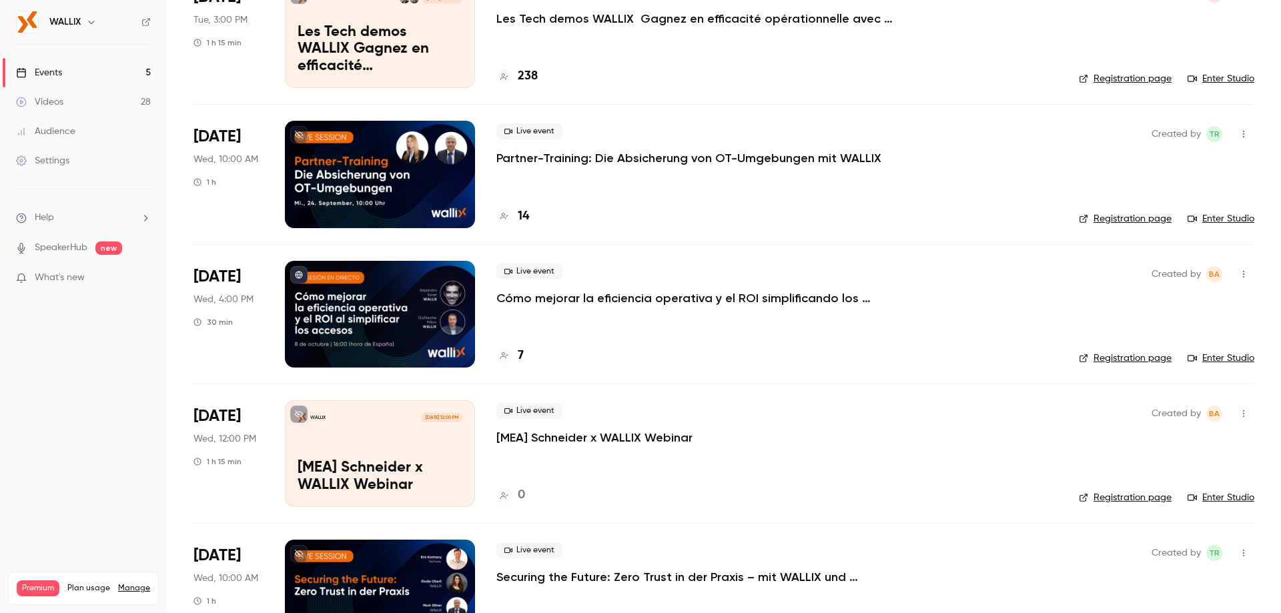  I want to click on span: Premium, so click(38, 589).